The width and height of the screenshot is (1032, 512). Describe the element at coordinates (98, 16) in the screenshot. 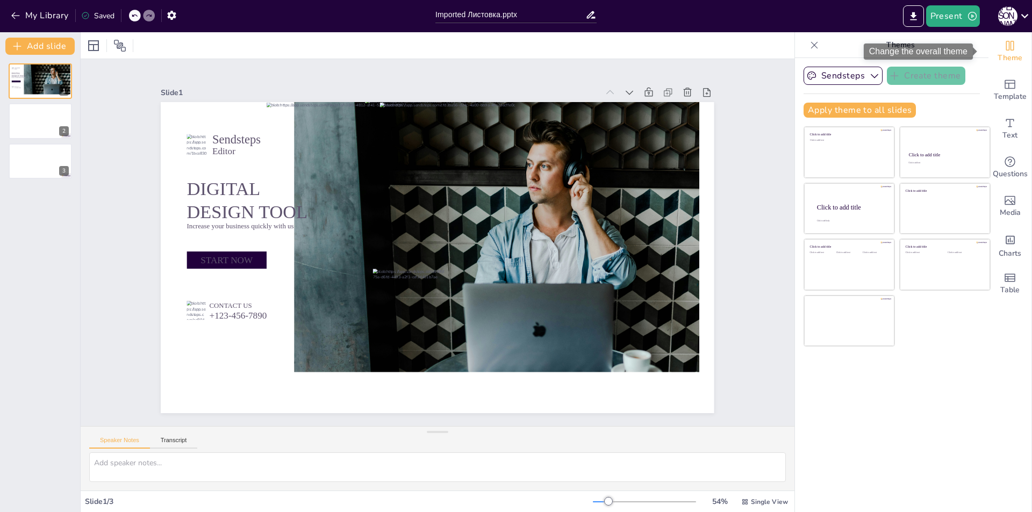

I see `div: Saved` at that location.